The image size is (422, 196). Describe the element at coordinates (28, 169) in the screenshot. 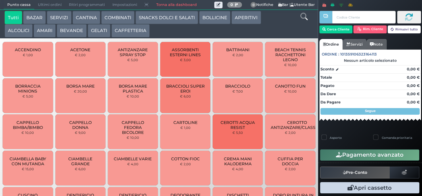

I see `small: € 15,00` at that location.